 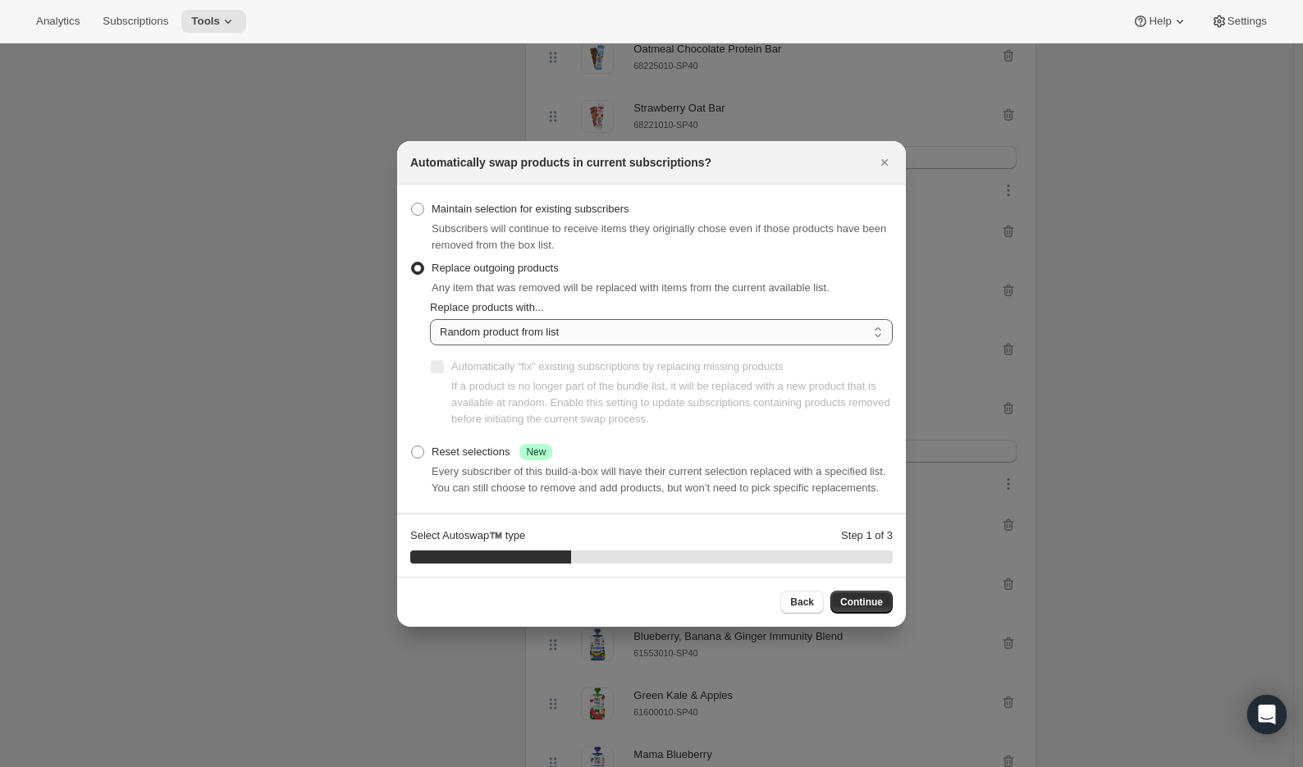 I want to click on span: Automatically “fix” existing subscriptions by replacing missing products, so click(x=617, y=366).